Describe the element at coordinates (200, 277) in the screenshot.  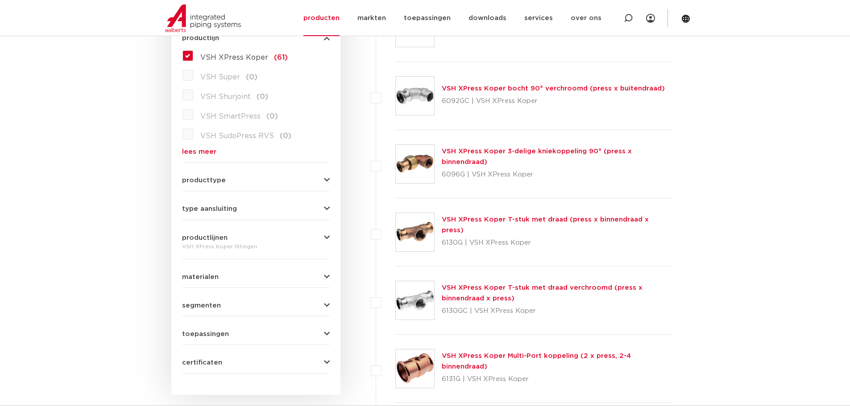
I see `span: materialen` at that location.